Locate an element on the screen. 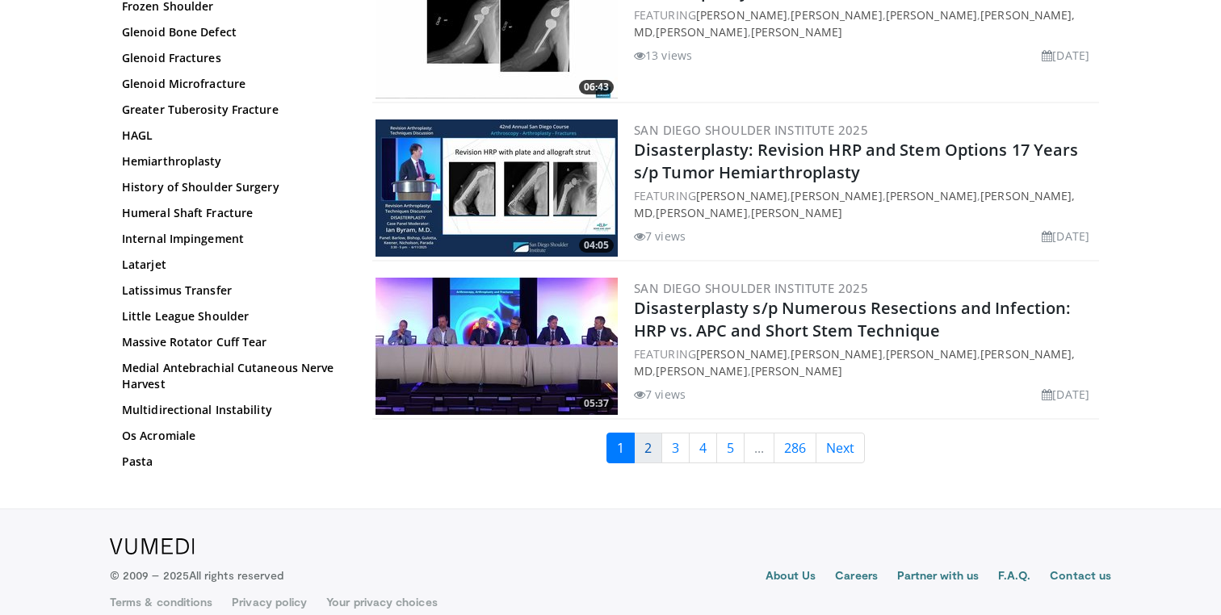  a: 3 is located at coordinates (675, 448).